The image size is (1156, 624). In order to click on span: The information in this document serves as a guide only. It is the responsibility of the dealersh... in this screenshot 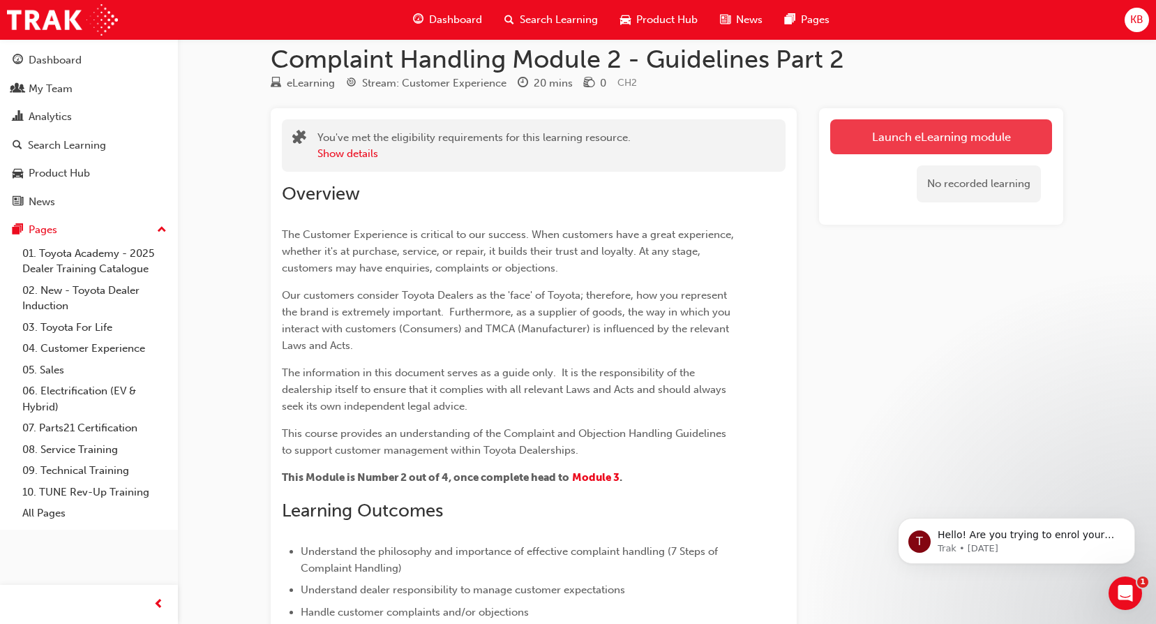, I will do `click(505, 389)`.